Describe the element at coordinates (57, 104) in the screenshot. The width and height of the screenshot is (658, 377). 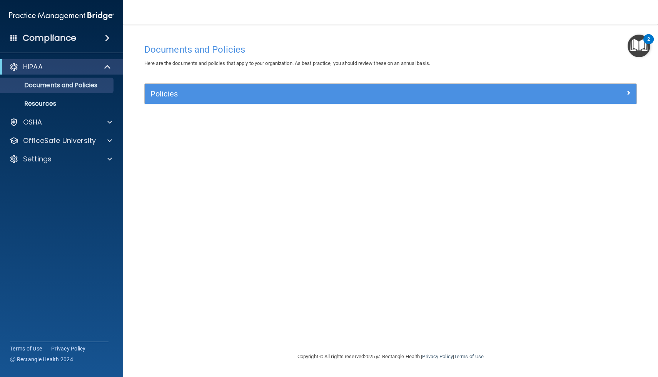
I see `p: Resources` at that location.